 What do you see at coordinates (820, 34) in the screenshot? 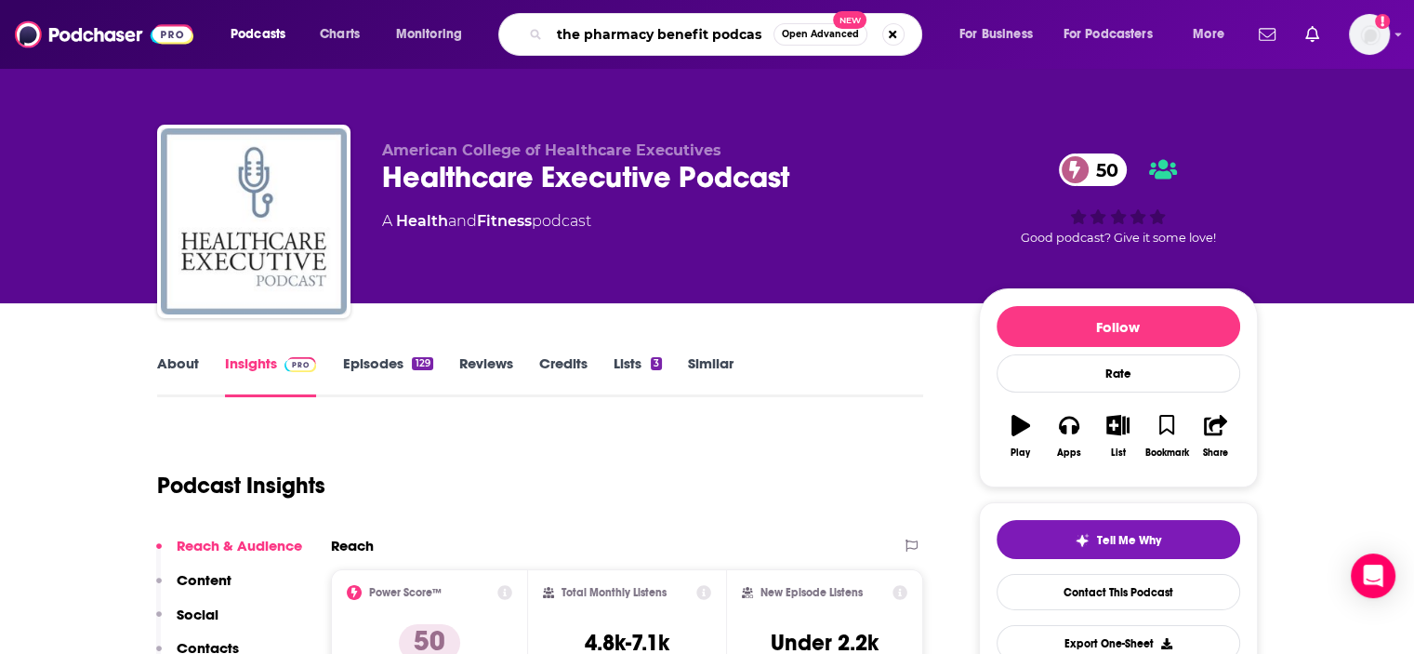
I see `span: Open Advanced` at bounding box center [820, 34].